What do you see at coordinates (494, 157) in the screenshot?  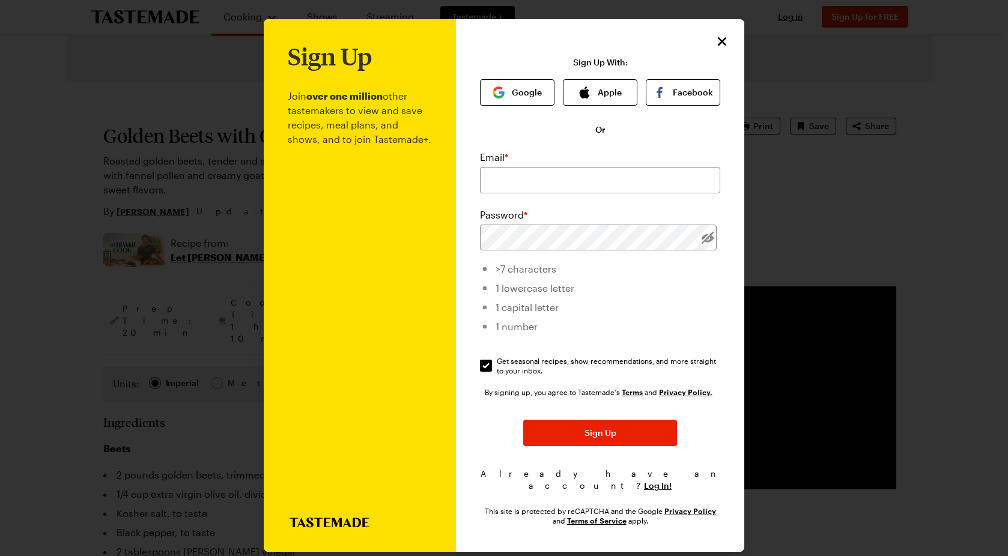 I see `label: Email` at bounding box center [494, 157].